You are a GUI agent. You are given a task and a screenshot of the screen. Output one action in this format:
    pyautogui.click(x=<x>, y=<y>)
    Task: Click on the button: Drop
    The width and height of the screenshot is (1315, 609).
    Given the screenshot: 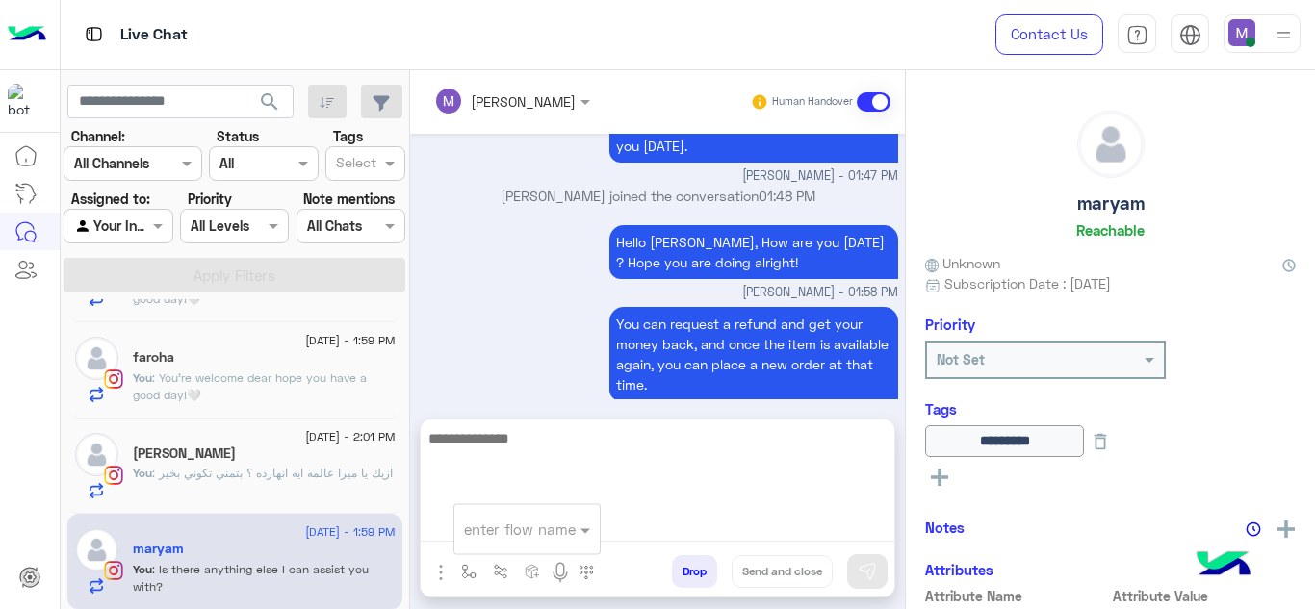 What is the action you would take?
    pyautogui.click(x=694, y=572)
    